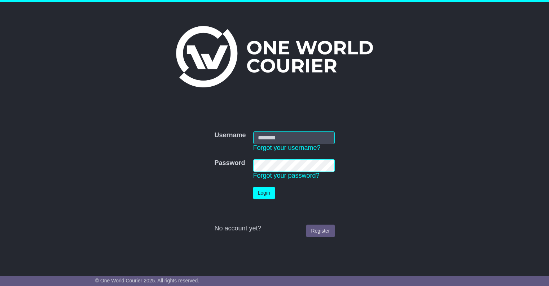 This screenshot has height=286, width=549. Describe the element at coordinates (275, 57) in the screenshot. I see `img: One World` at that location.